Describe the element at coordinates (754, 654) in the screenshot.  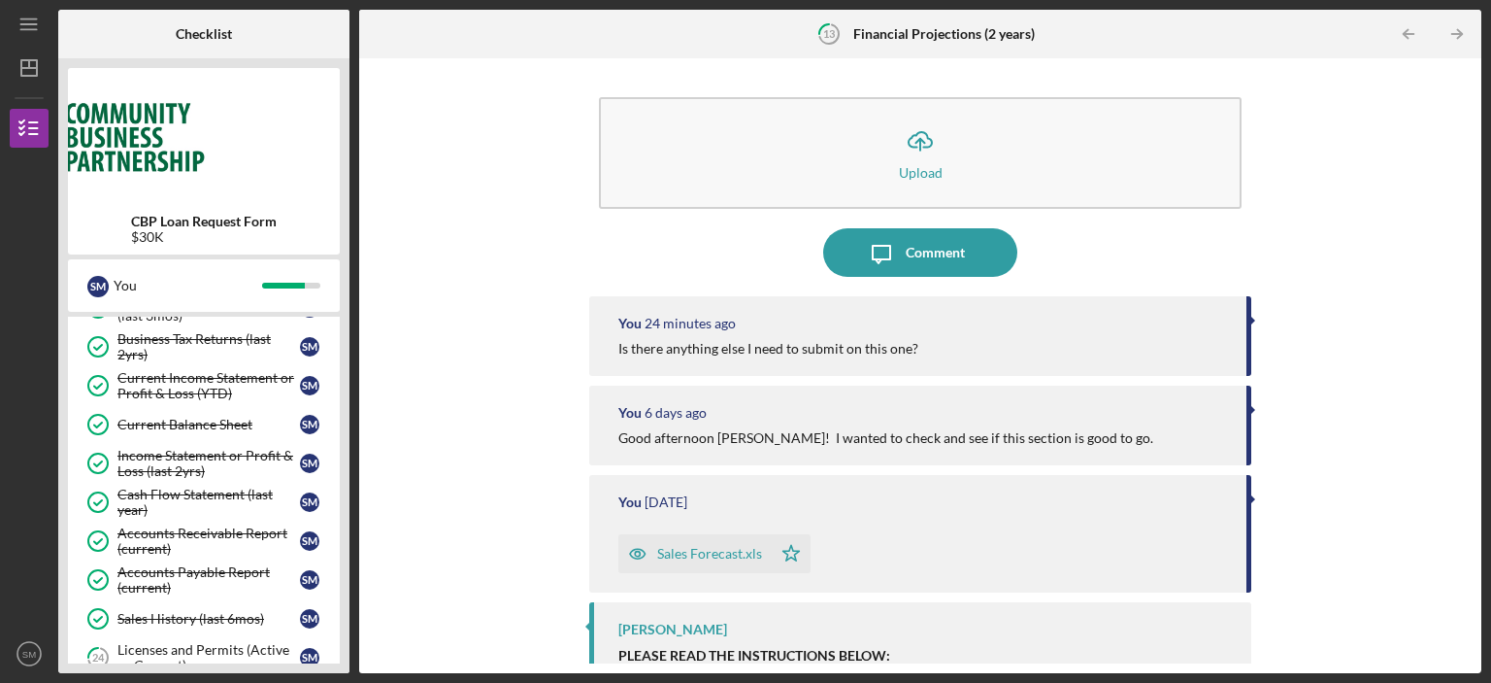
I see `strong: PLEASE READ THE INSTRUCTIONS BELOW:` at that location.